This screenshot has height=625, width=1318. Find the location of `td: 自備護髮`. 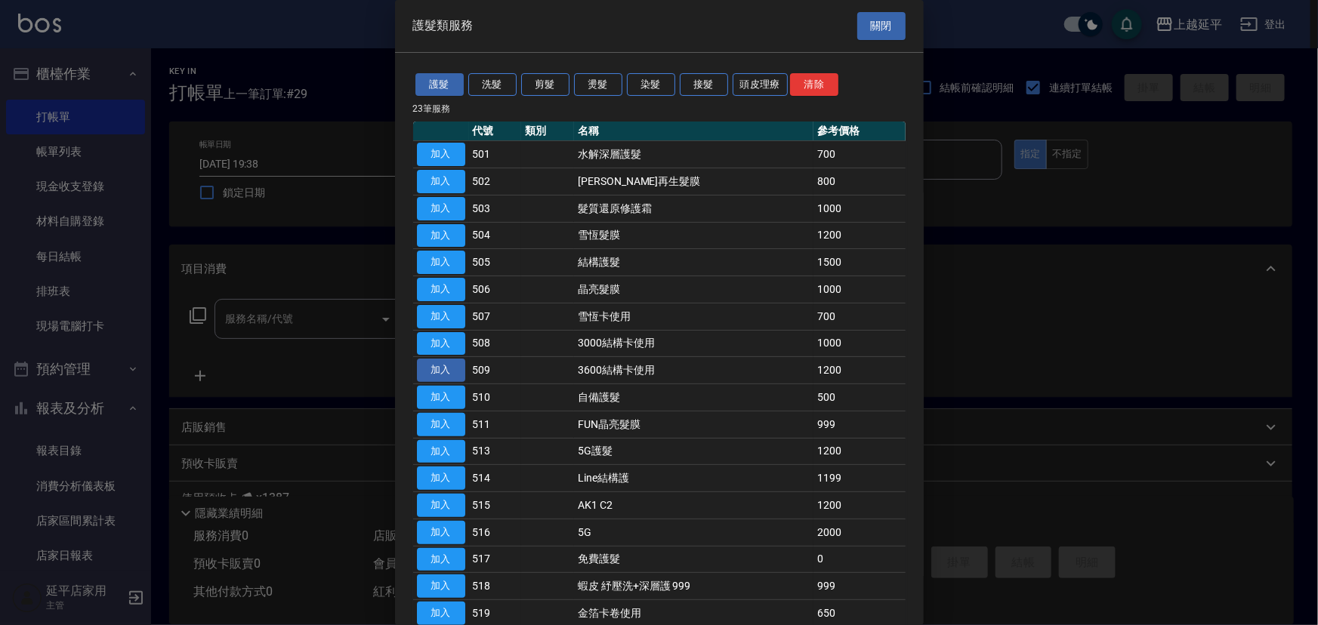

td: 自備護髮 is located at coordinates (693, 398).